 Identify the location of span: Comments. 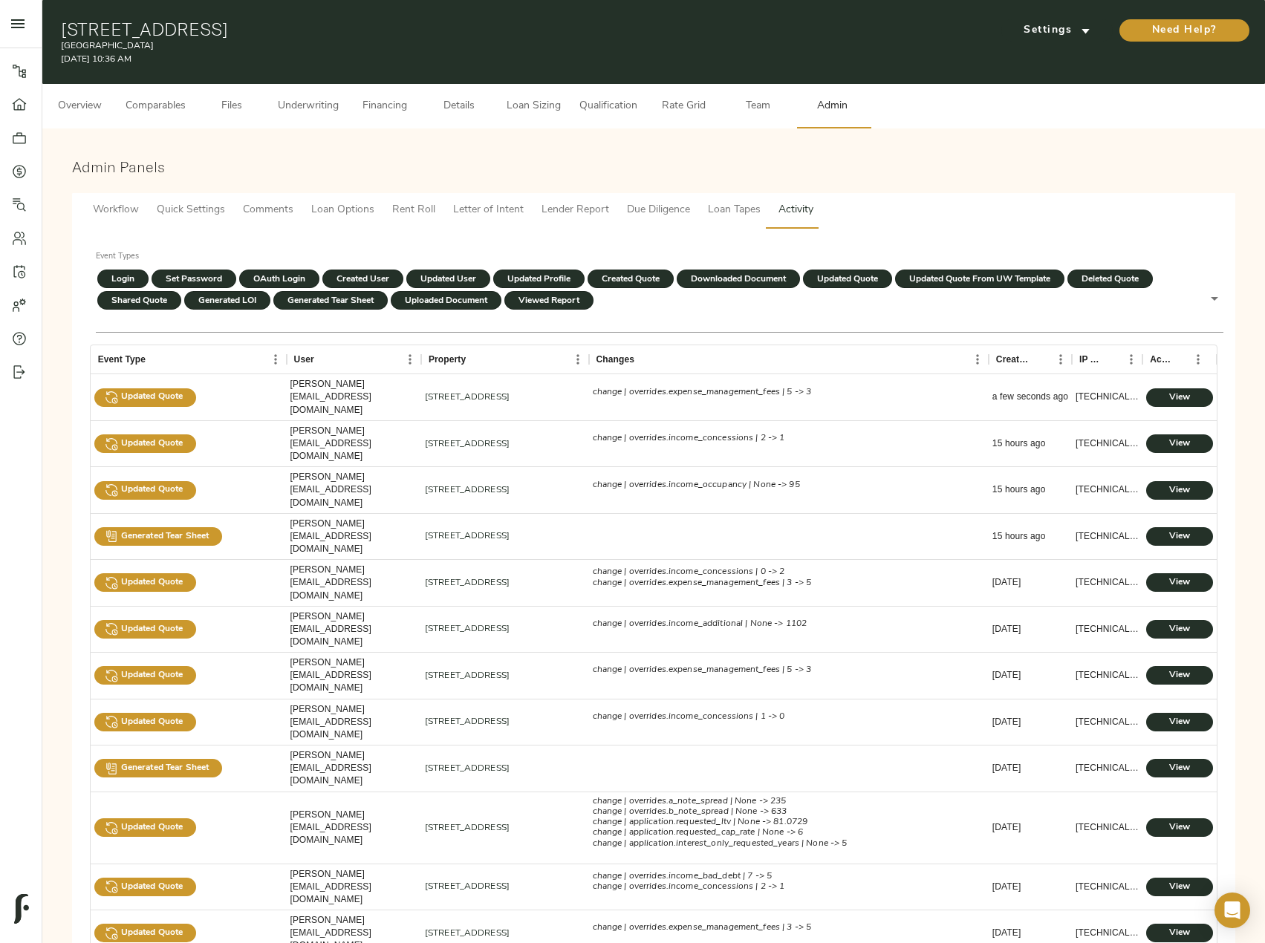
(268, 210).